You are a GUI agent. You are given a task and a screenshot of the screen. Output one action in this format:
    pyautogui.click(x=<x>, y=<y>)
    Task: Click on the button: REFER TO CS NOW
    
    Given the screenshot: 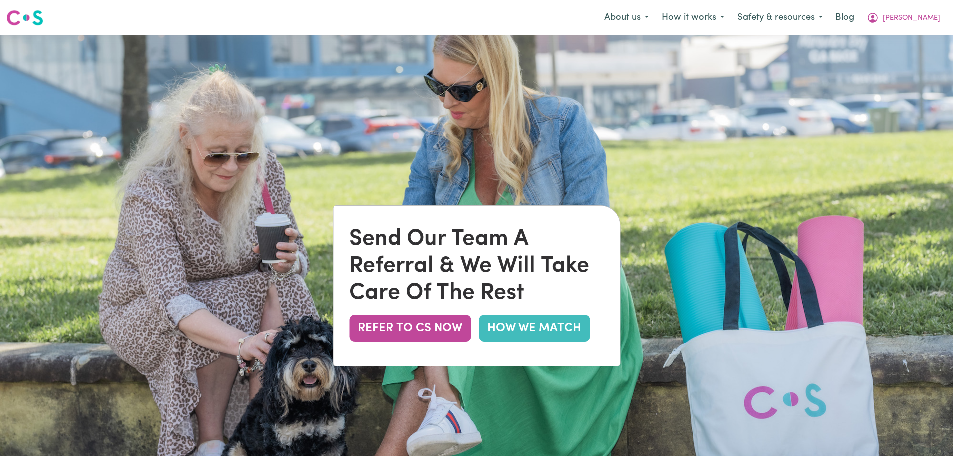 What is the action you would take?
    pyautogui.click(x=410, y=328)
    